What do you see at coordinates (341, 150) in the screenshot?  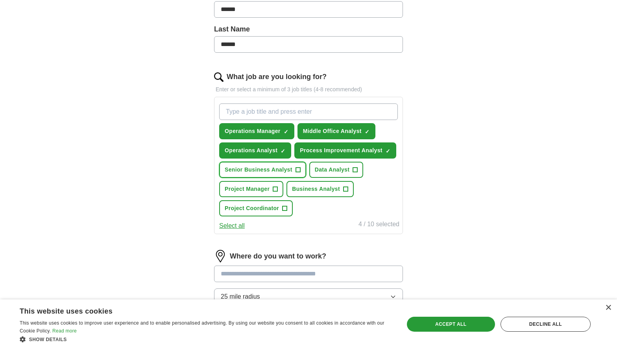 I see `span: Process Improvement Analyst` at bounding box center [341, 150].